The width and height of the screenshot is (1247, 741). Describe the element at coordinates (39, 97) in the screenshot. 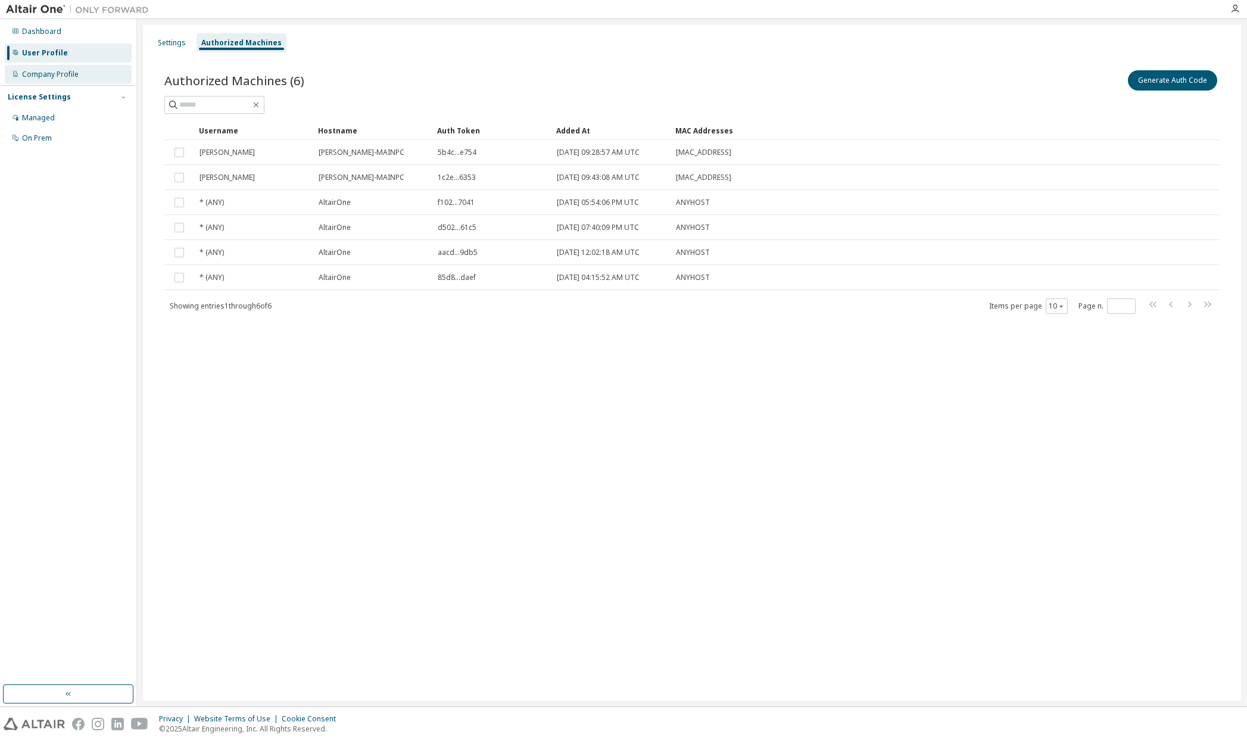

I see `div: License Settings` at that location.